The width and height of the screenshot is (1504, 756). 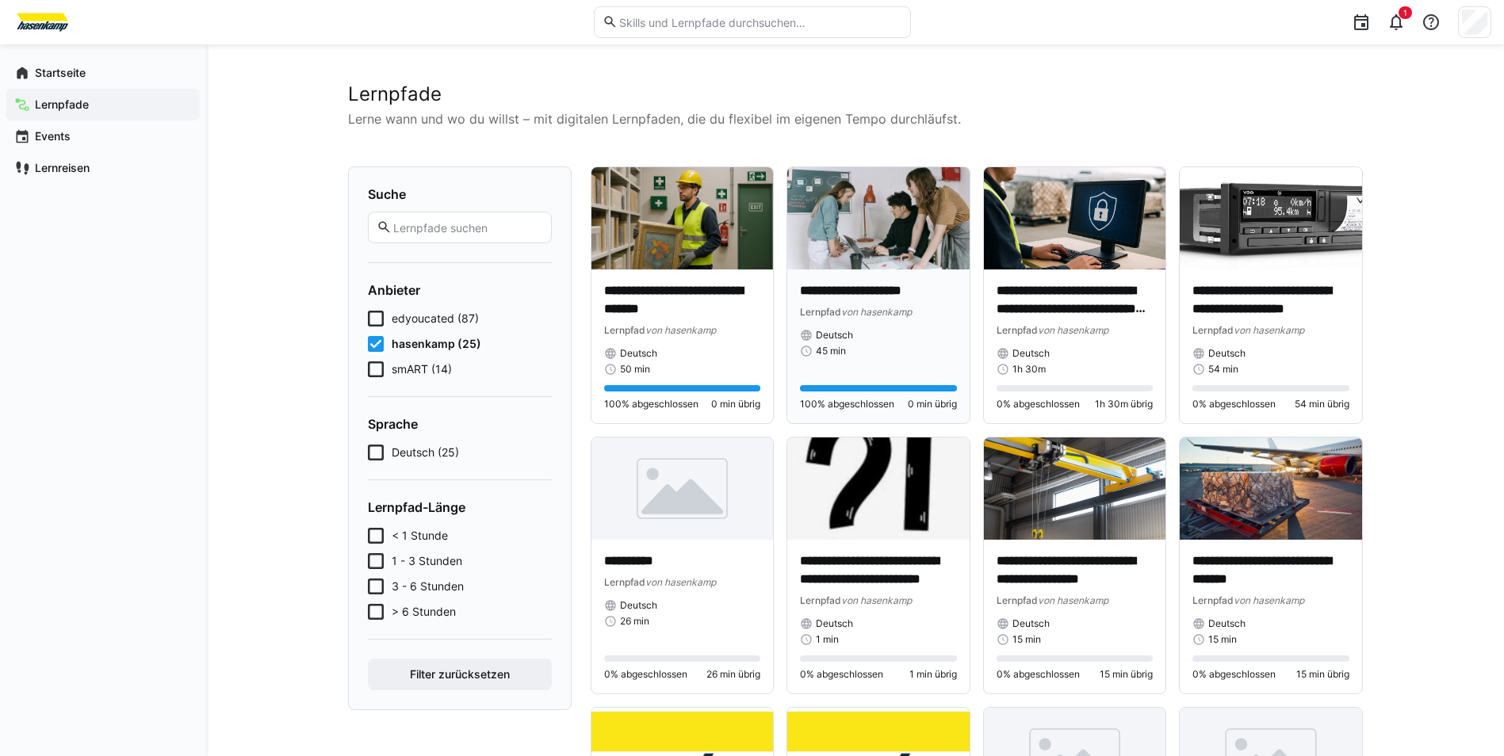 What do you see at coordinates (1029, 369) in the screenshot?
I see `span: 1h 30m` at bounding box center [1029, 369].